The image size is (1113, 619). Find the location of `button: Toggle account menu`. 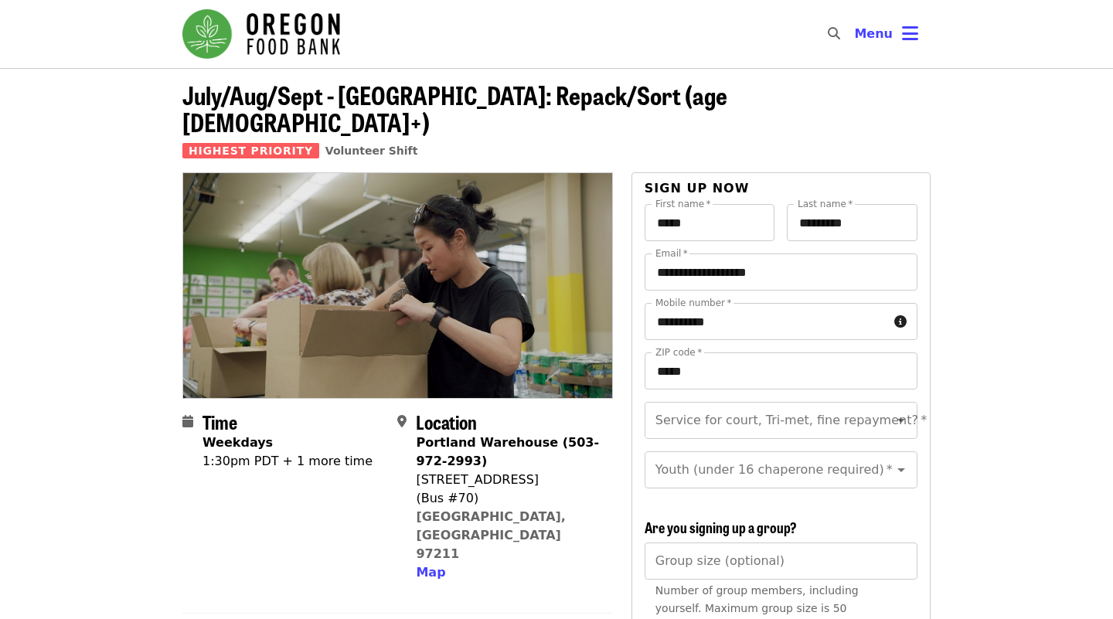

button: Toggle account menu is located at coordinates (886, 34).